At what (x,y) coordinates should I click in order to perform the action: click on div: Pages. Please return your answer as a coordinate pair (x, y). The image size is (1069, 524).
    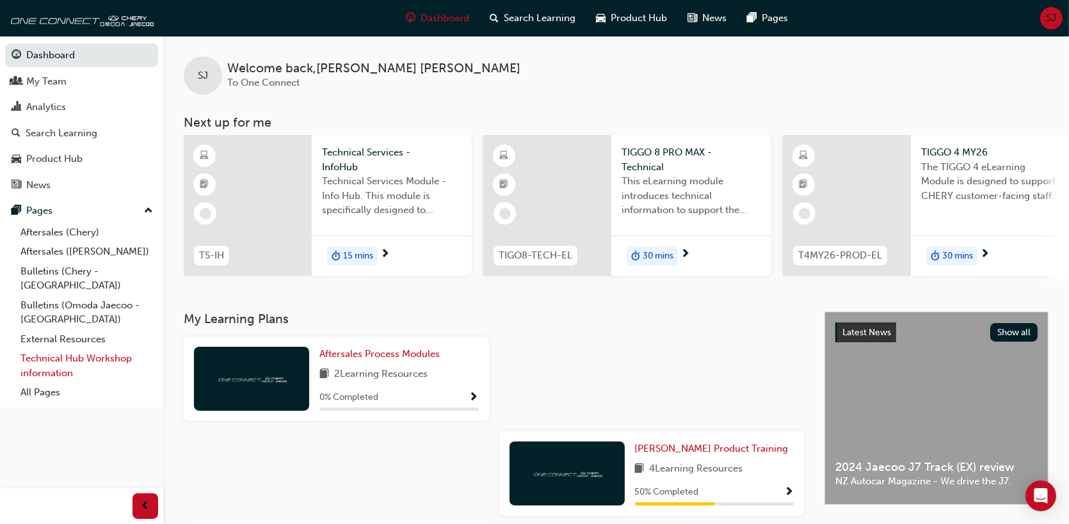
    Looking at the image, I should click on (39, 211).